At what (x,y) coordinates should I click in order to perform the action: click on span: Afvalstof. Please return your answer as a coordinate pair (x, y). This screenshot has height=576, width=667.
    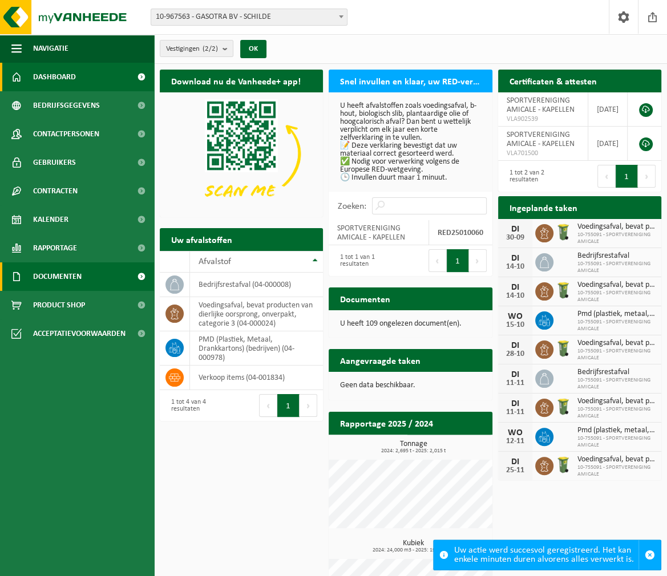
    Looking at the image, I should click on (215, 262).